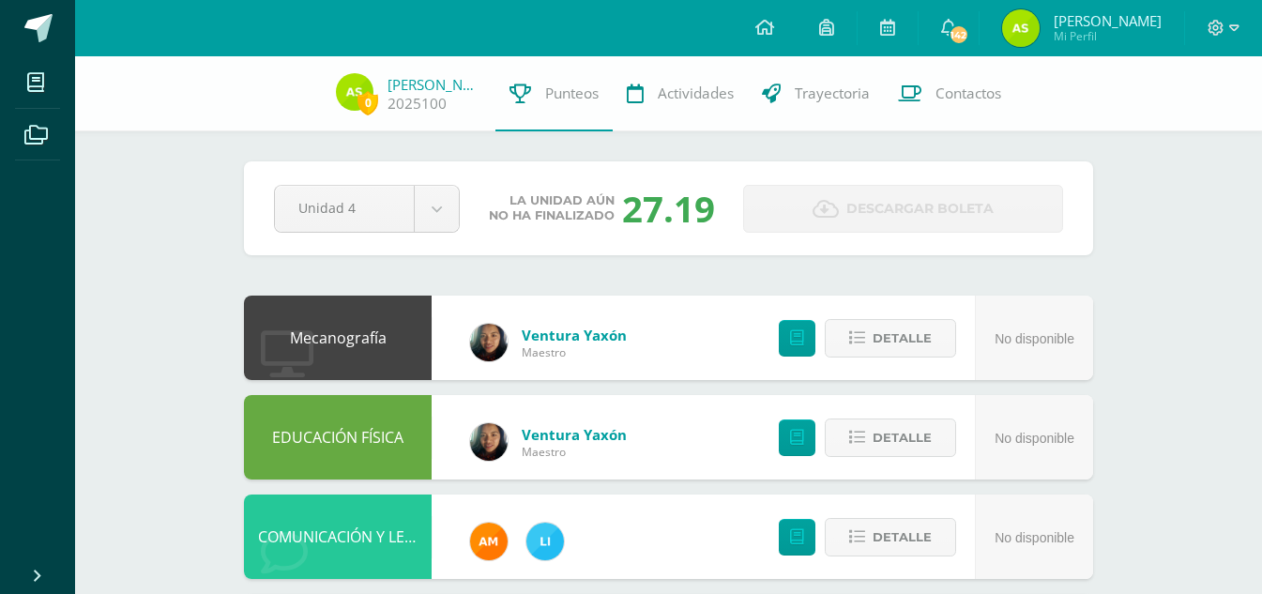  Describe the element at coordinates (367, 208) in the screenshot. I see `a: Unidad 4` at that location.